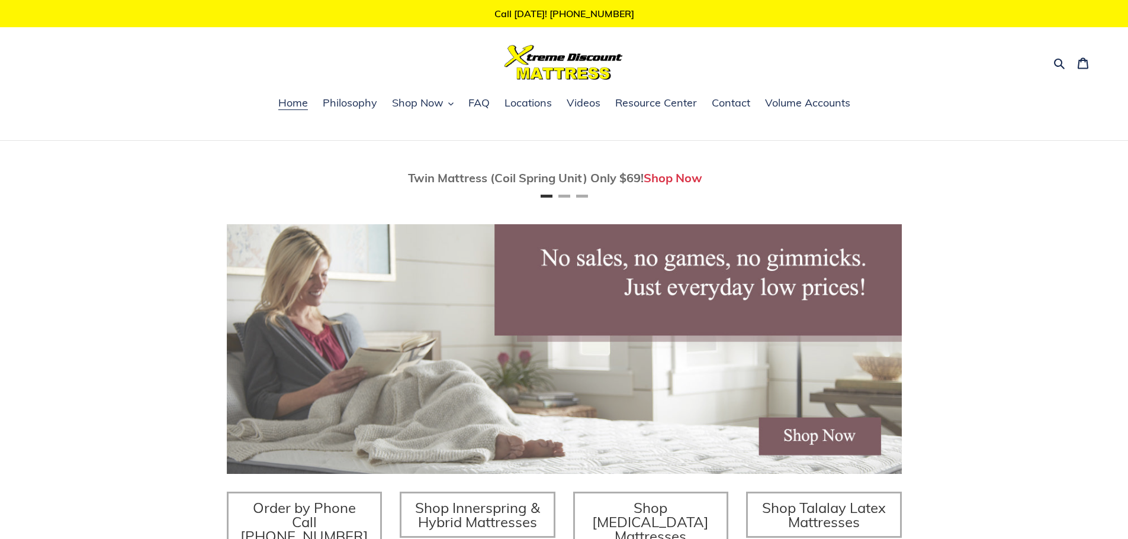  Describe the element at coordinates (350, 104) in the screenshot. I see `a: Philosophy` at that location.